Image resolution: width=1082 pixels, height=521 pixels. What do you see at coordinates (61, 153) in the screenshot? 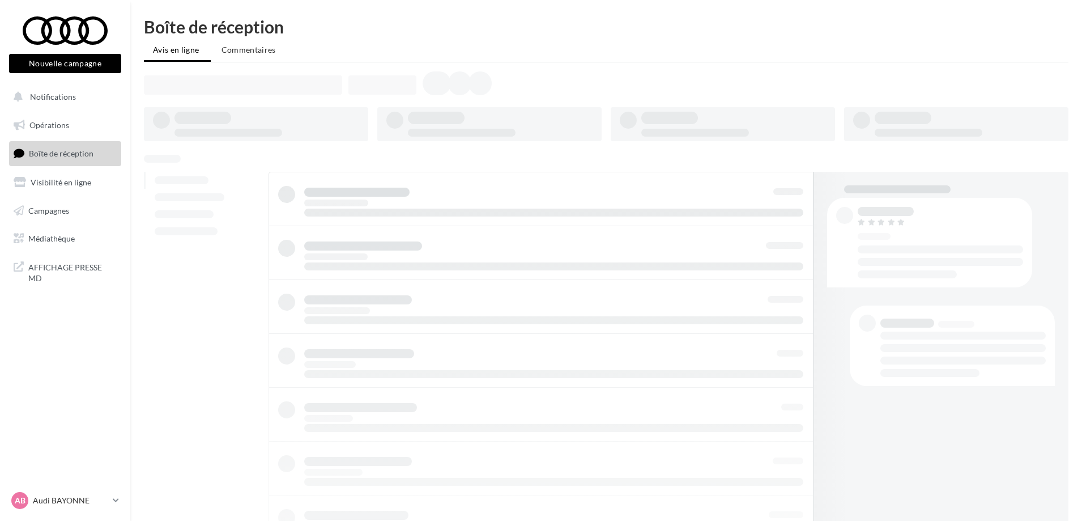
I see `span: Boîte de réception` at bounding box center [61, 153].